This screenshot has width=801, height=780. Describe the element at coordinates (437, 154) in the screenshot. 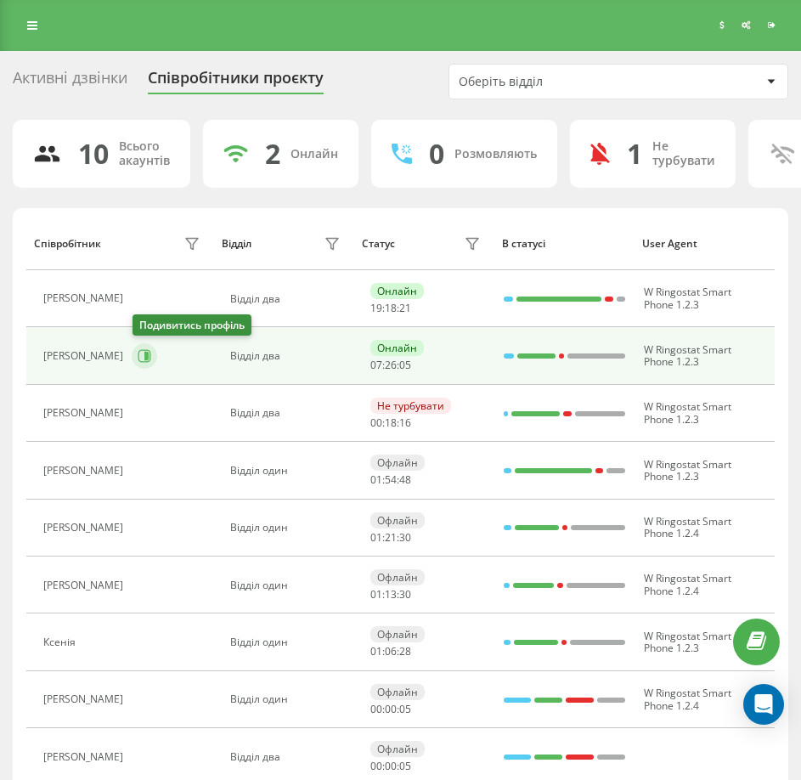

I see `div: 0` at that location.